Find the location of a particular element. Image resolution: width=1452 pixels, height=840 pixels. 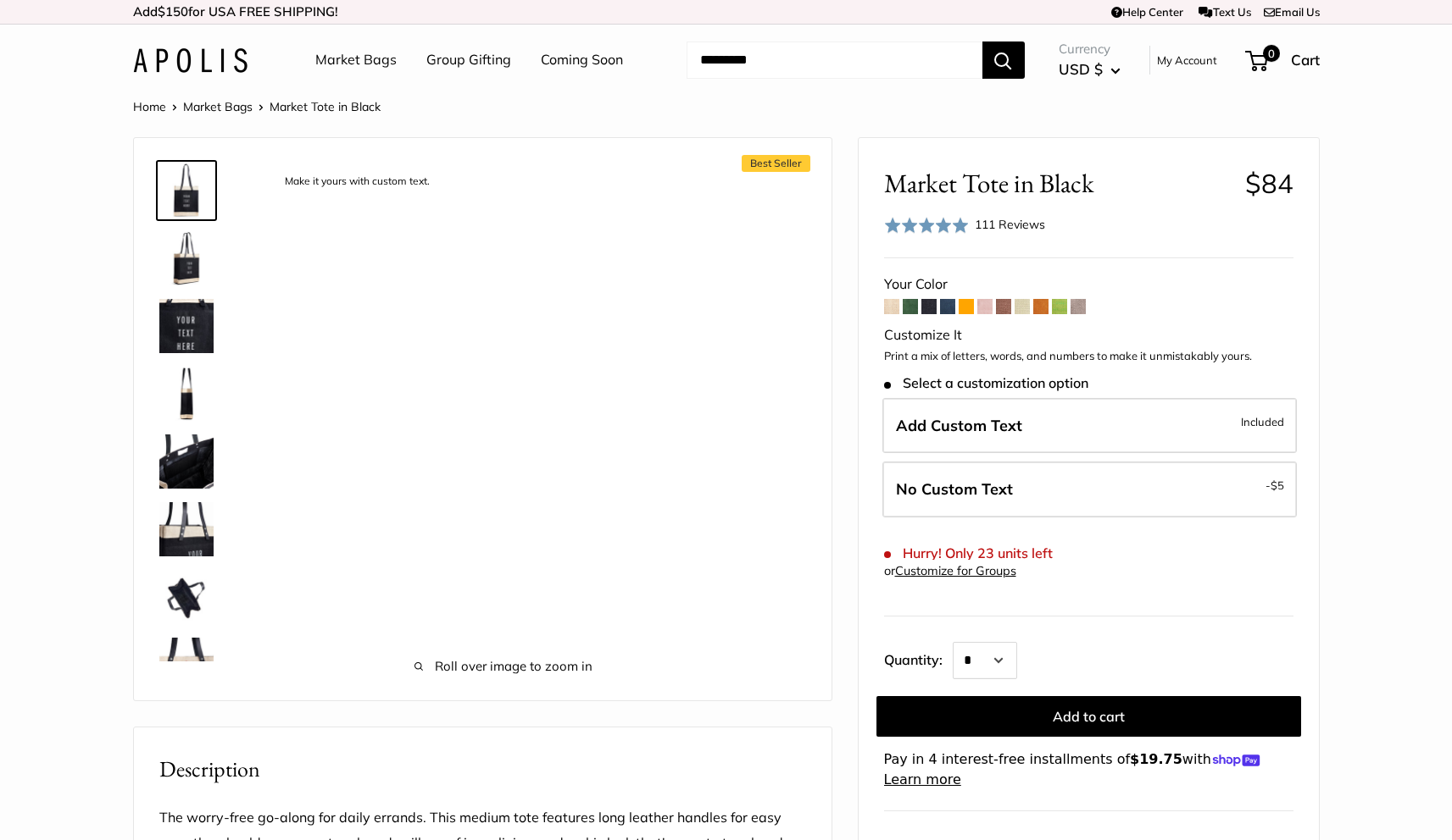

p: Print a mix of letters, words, and numbers to make it unmistakably yours. is located at coordinates (1089, 356).